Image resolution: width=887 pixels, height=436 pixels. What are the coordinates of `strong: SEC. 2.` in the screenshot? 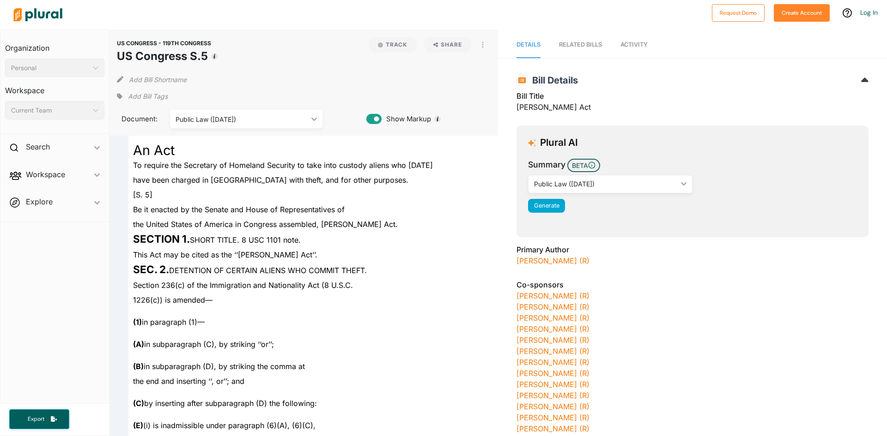 It's located at (151, 269).